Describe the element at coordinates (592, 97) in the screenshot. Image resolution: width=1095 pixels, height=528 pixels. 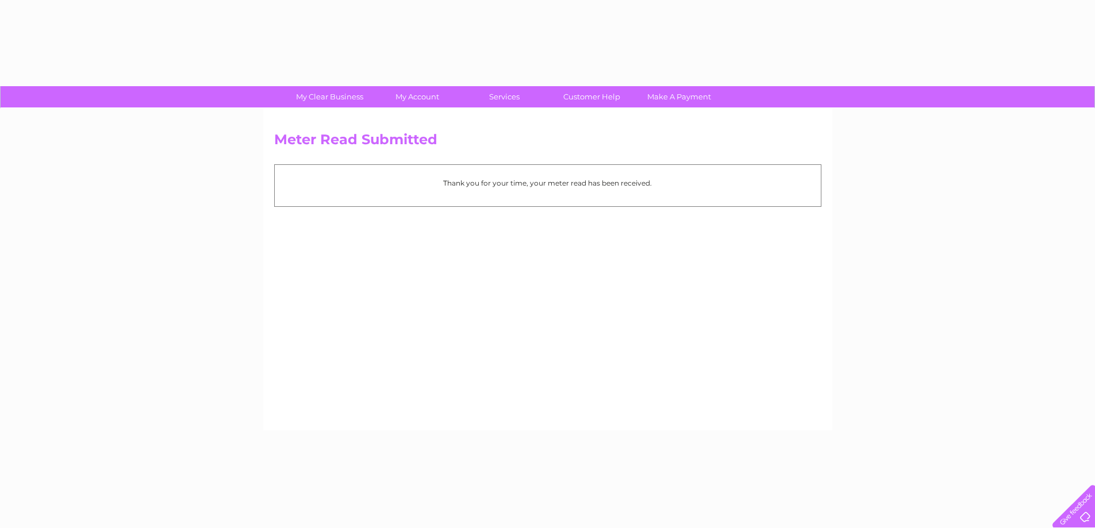
I see `a: Customer Help` at that location.